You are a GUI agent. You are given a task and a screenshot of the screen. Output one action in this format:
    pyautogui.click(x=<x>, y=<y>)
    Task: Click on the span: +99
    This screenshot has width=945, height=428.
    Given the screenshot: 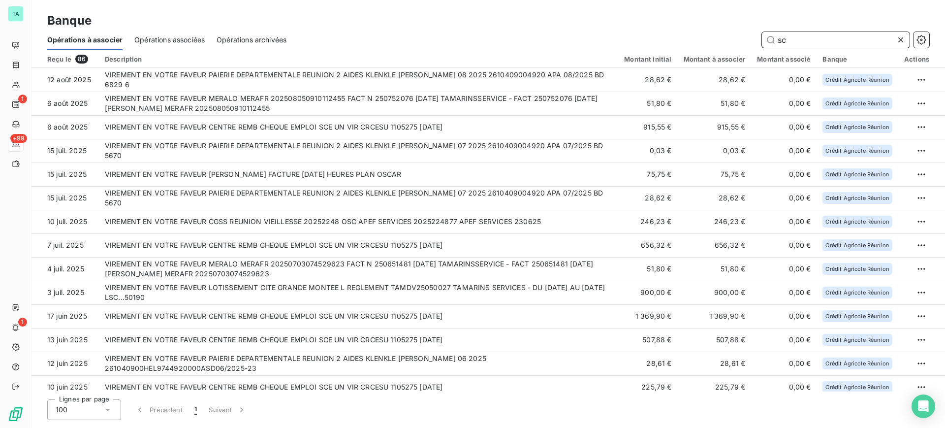 What is the action you would take?
    pyautogui.click(x=19, y=138)
    